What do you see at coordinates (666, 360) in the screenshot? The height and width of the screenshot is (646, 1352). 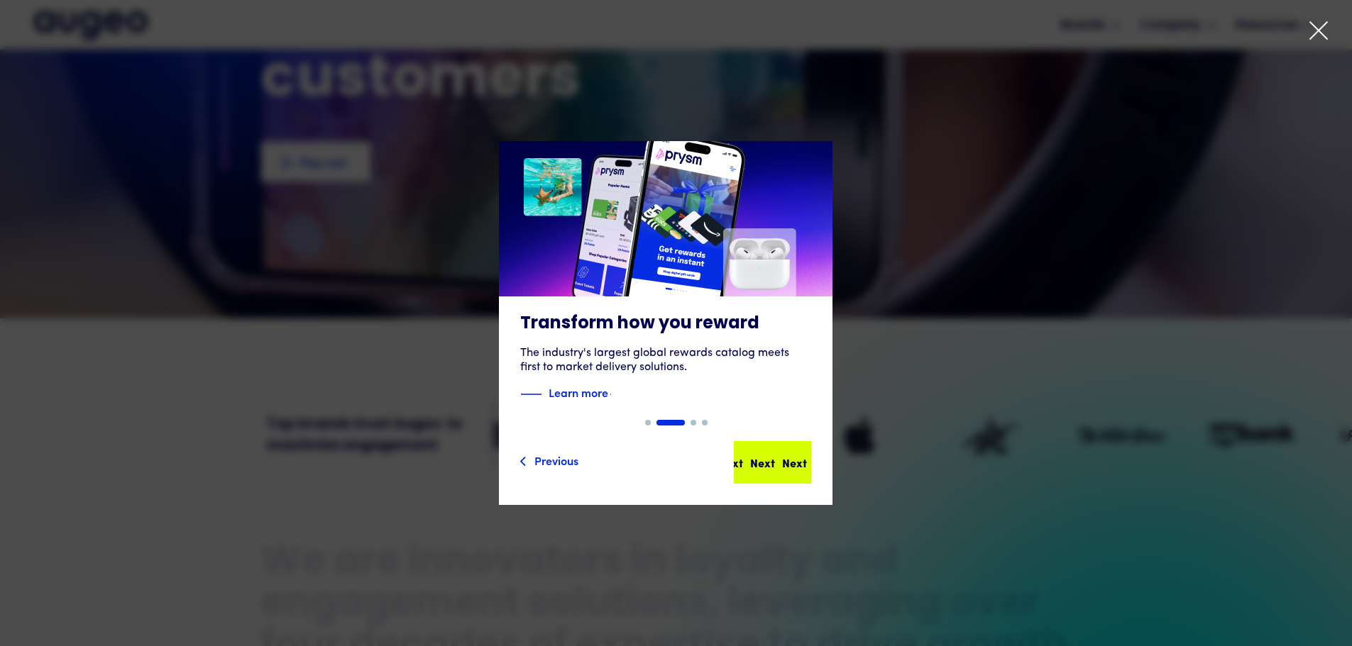 I see `div: The industry's largest global rewards catalog meets first to market delivery solutions.` at bounding box center [666, 360].